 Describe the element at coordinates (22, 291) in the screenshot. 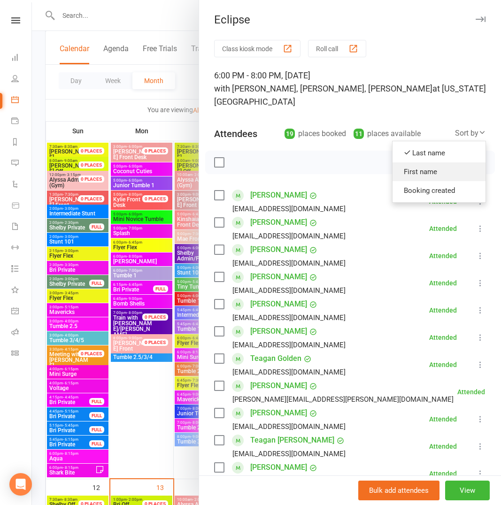

I see `a: What's New` at that location.